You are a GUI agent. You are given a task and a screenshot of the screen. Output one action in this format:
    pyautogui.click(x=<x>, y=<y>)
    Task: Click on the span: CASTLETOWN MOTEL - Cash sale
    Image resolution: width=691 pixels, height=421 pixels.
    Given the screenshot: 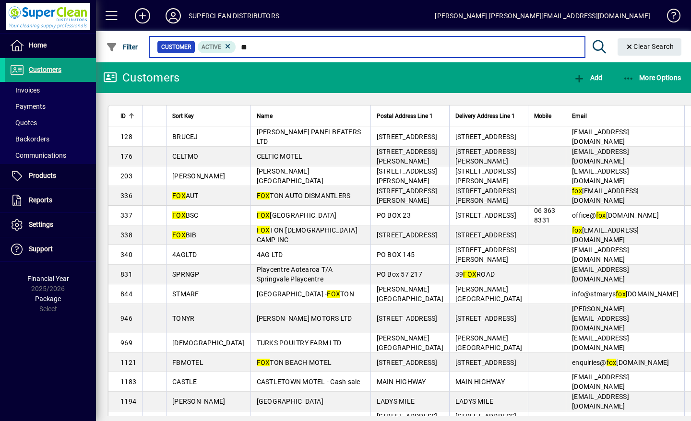 What is the action you would take?
    pyautogui.click(x=309, y=382)
    